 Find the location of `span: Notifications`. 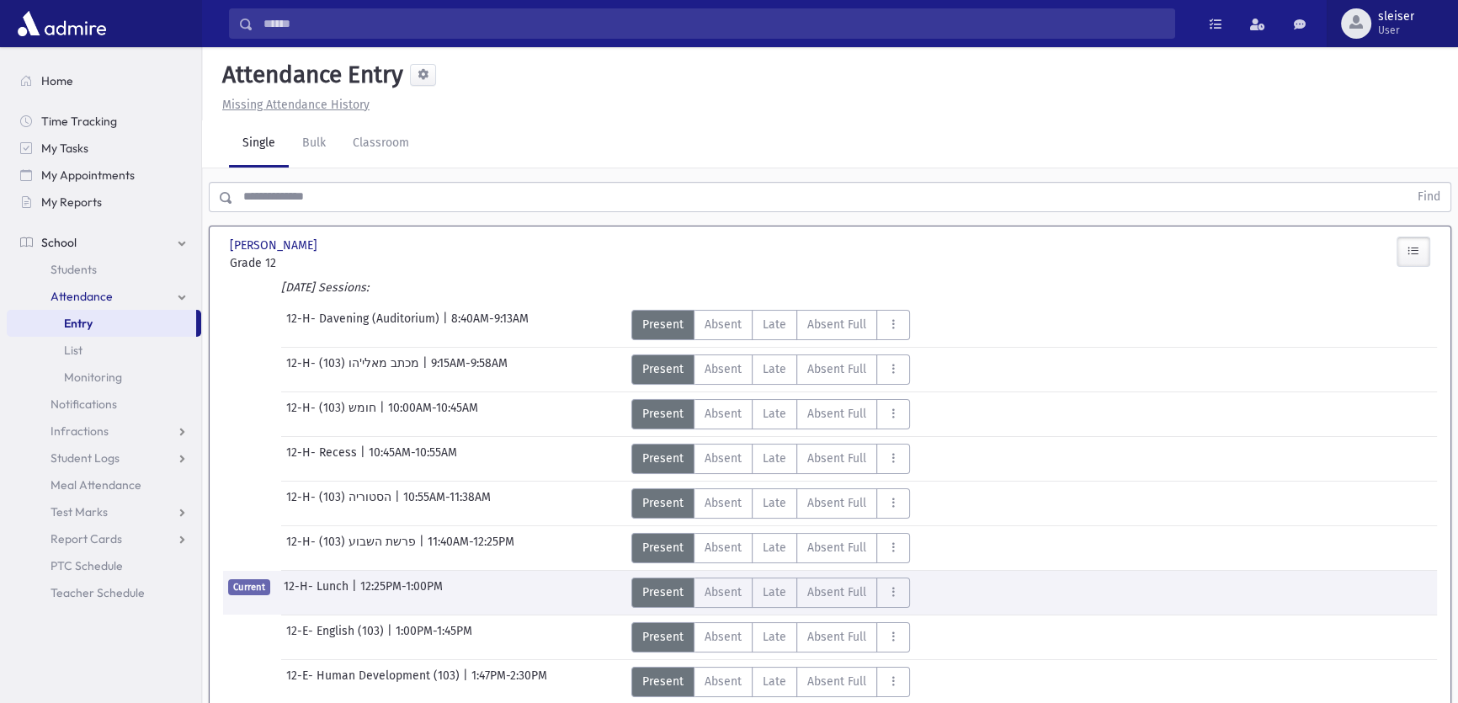

span: Notifications is located at coordinates (83, 404).